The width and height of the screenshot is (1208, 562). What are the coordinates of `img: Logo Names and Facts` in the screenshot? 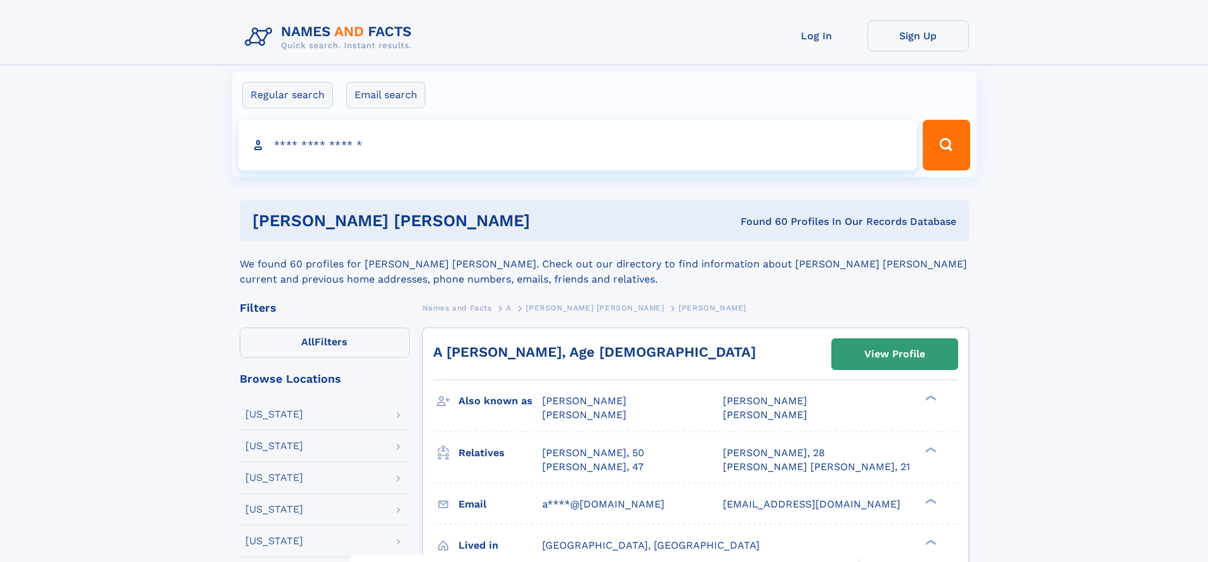 It's located at (331, 37).